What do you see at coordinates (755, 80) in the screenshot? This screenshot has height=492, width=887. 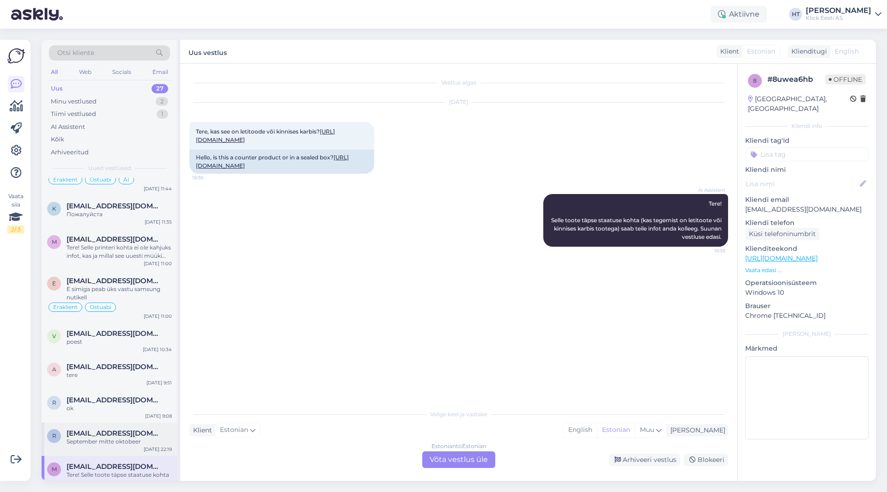 I see `span: 8` at bounding box center [755, 80].